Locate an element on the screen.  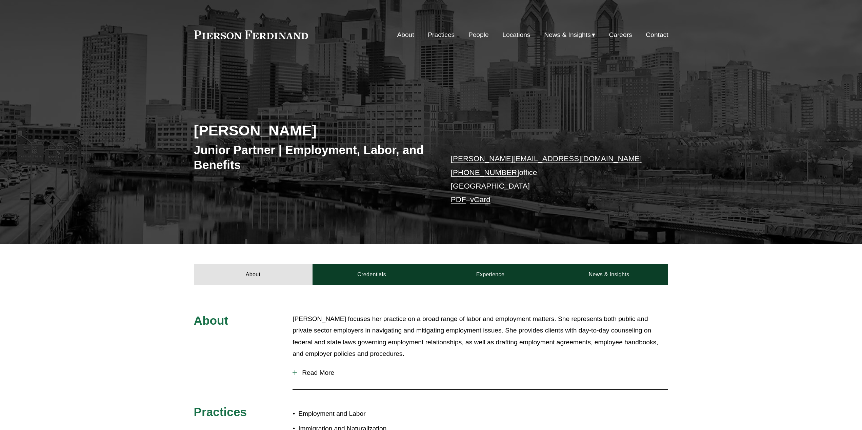
a: Experience is located at coordinates (490, 274).